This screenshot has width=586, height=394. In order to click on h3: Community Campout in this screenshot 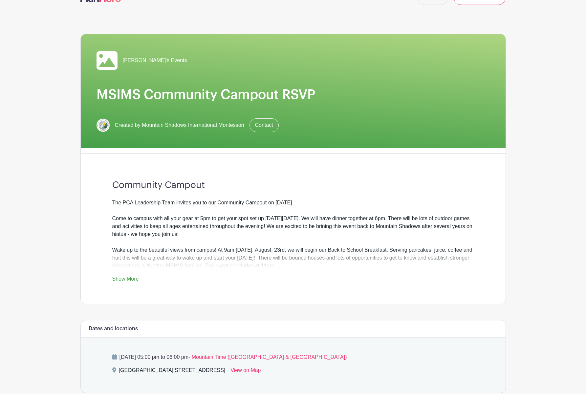, I will do `click(293, 185)`.